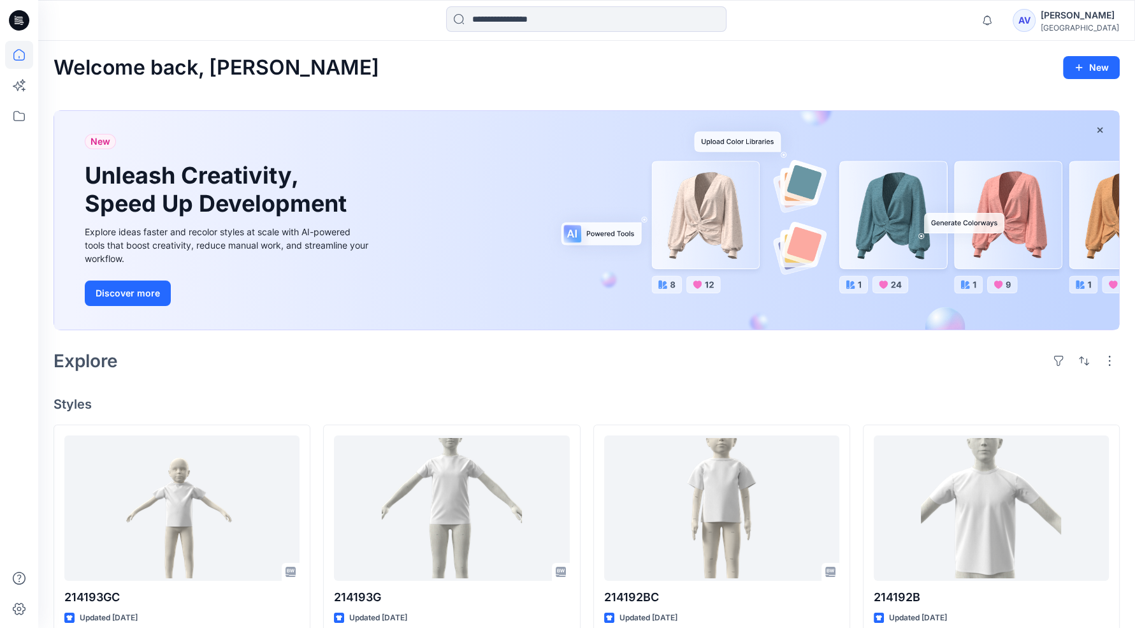 Image resolution: width=1135 pixels, height=628 pixels. I want to click on h2: Explore, so click(85, 361).